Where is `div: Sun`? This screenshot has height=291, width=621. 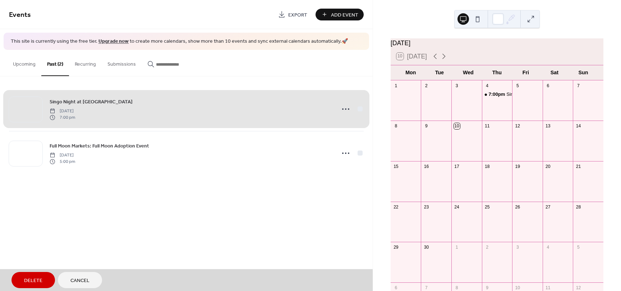 div: Sun is located at coordinates (583, 73).